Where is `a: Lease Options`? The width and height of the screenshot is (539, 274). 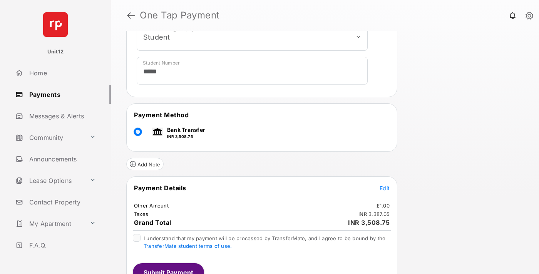
a: Lease Options is located at coordinates (49, 181).